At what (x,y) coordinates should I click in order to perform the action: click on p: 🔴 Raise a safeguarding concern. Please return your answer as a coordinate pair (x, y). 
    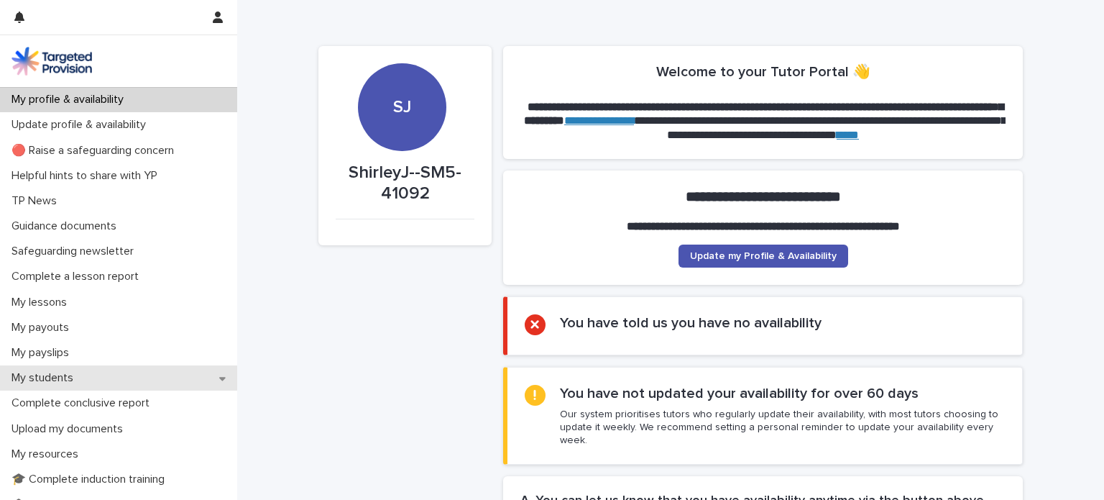
    Looking at the image, I should click on (96, 150).